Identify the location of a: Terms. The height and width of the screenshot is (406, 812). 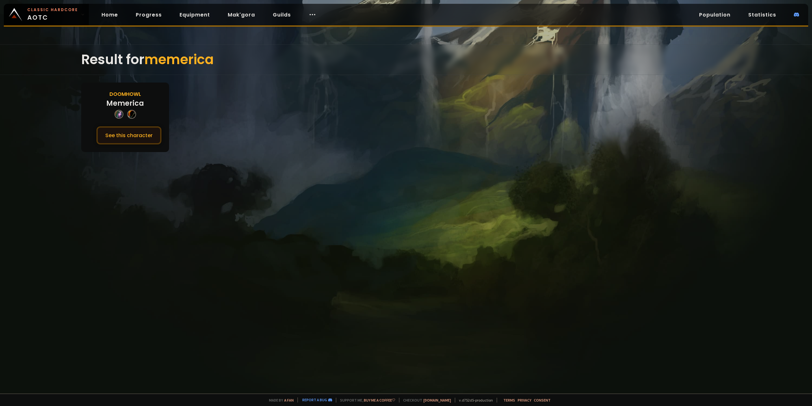
(509, 400).